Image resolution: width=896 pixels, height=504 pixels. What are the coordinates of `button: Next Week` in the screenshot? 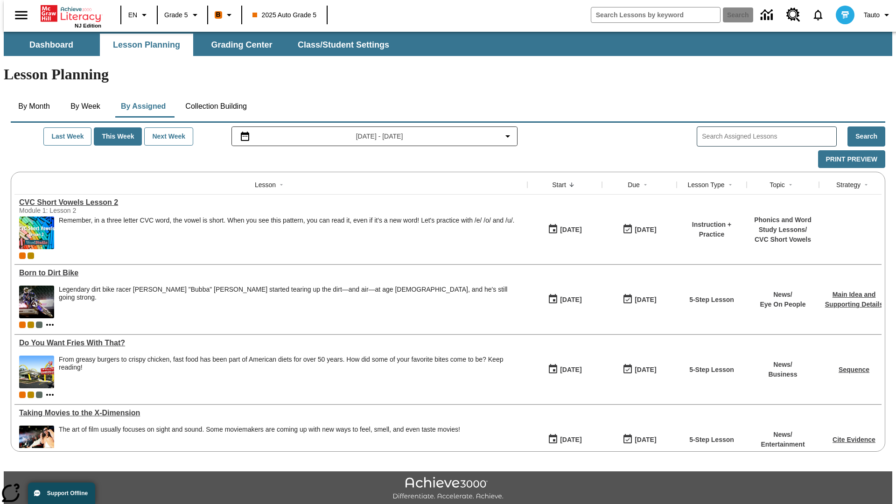 It's located at (169, 136).